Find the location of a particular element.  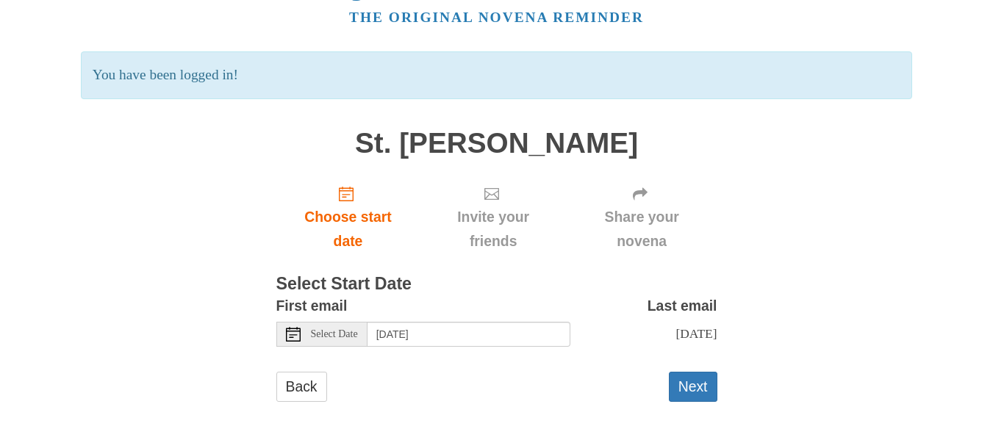

span: Select Date is located at coordinates (334, 334).